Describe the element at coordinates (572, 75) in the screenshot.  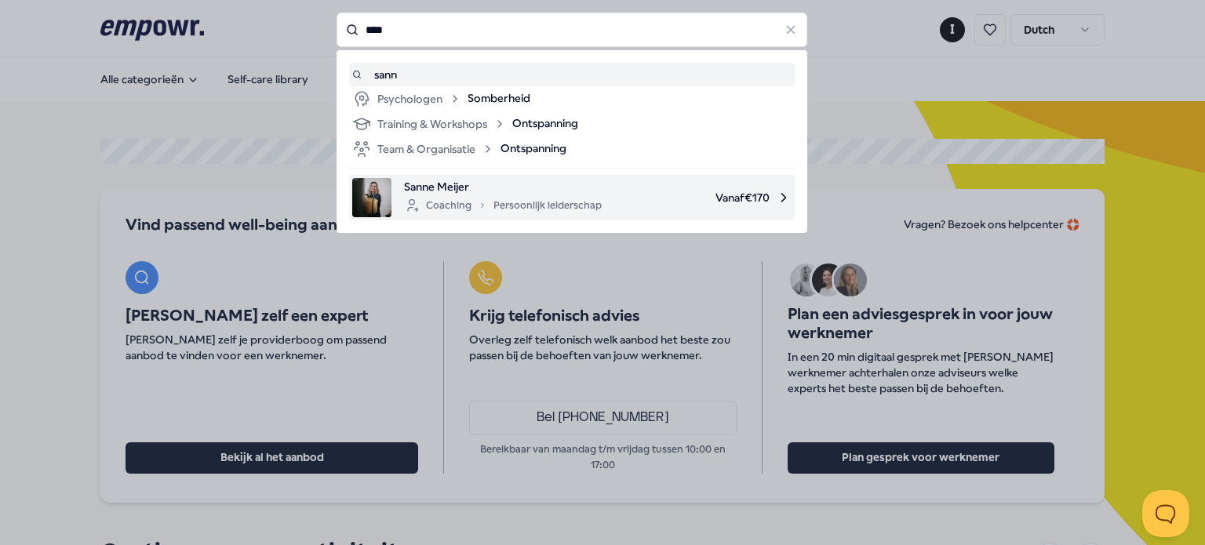
I see `div: sann` at that location.